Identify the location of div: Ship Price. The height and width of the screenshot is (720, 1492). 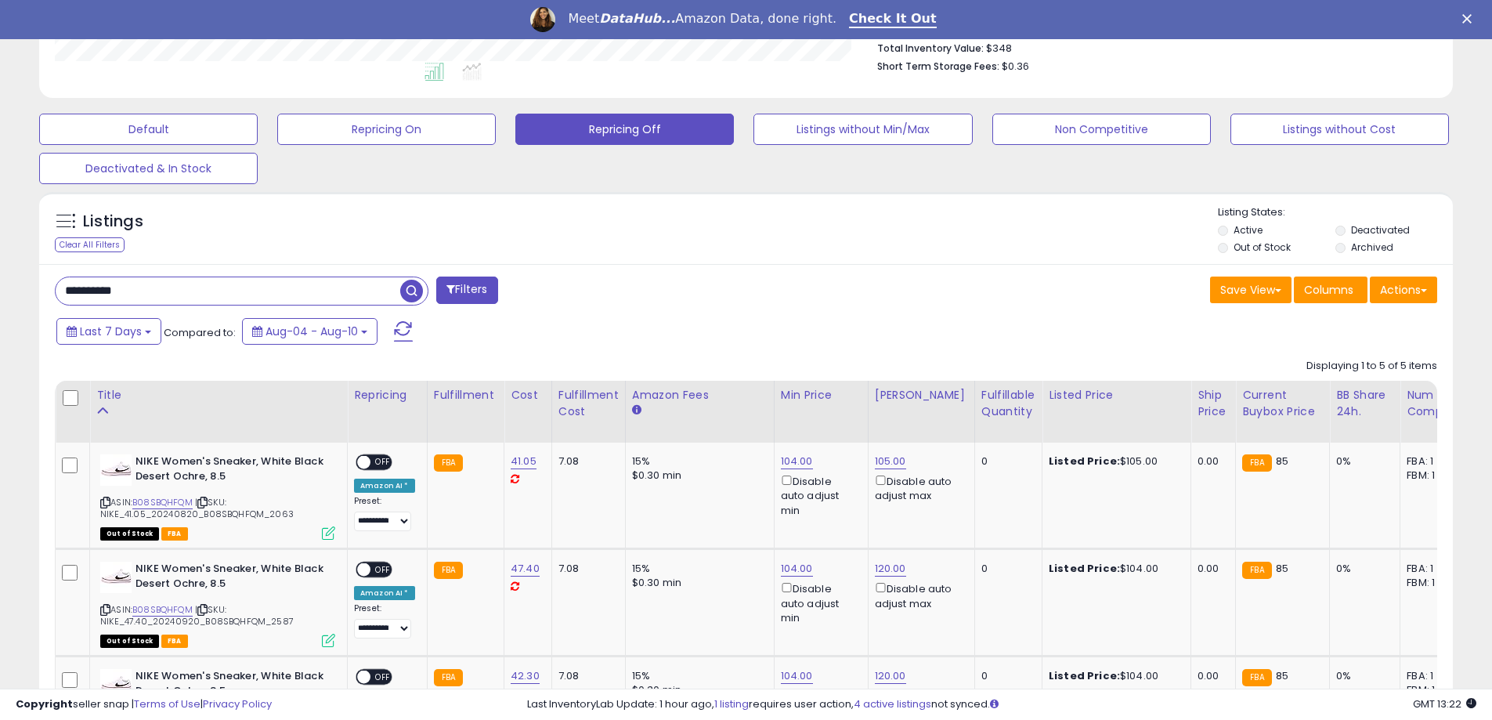
(1214, 403).